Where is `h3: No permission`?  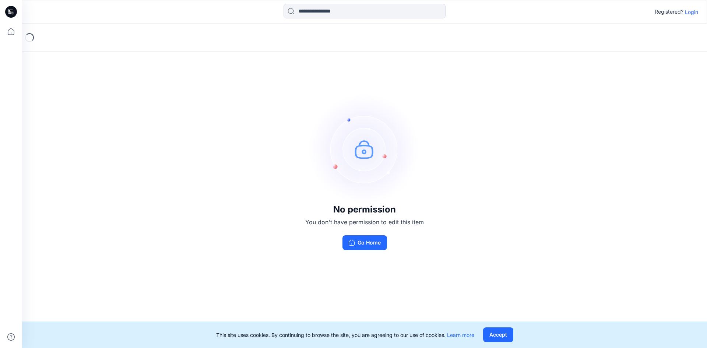
h3: No permission is located at coordinates (364, 209).